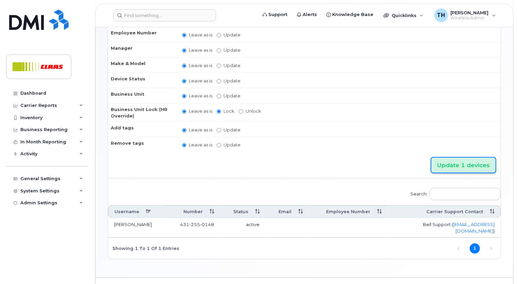  Describe the element at coordinates (404, 15) in the screenshot. I see `div: Quicklinks` at that location.